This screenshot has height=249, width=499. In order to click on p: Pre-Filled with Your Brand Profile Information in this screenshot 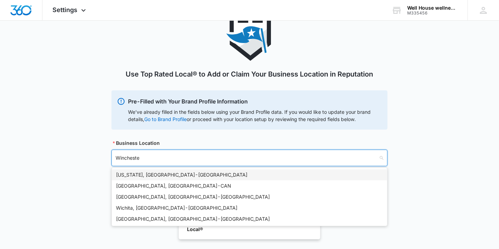, I will do `click(255, 101)`.